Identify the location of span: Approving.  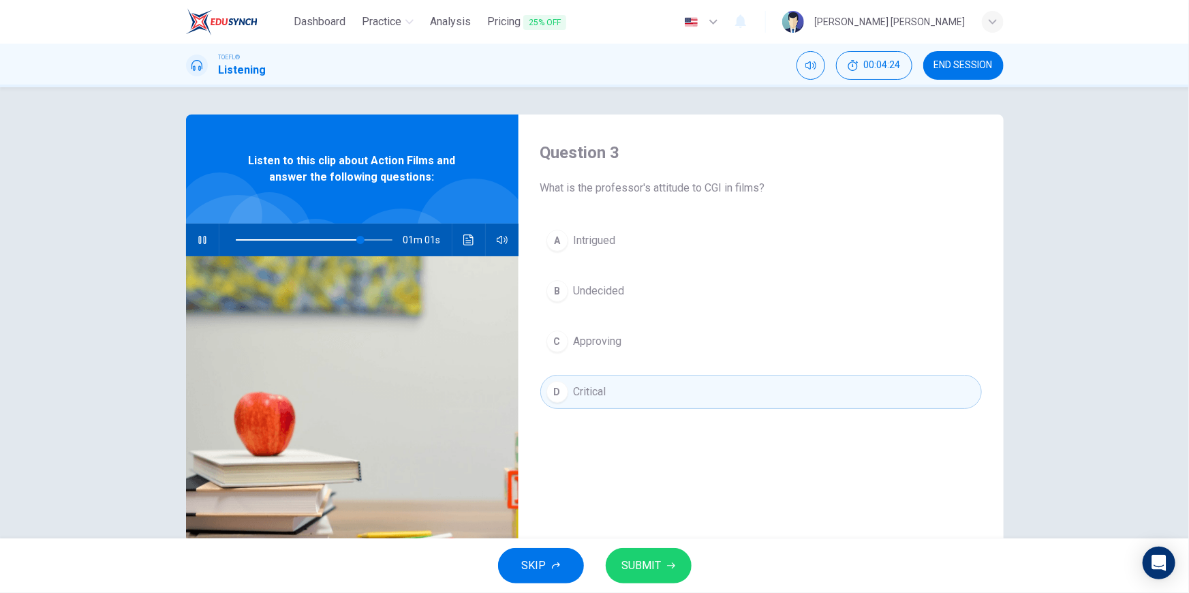
(598, 341).